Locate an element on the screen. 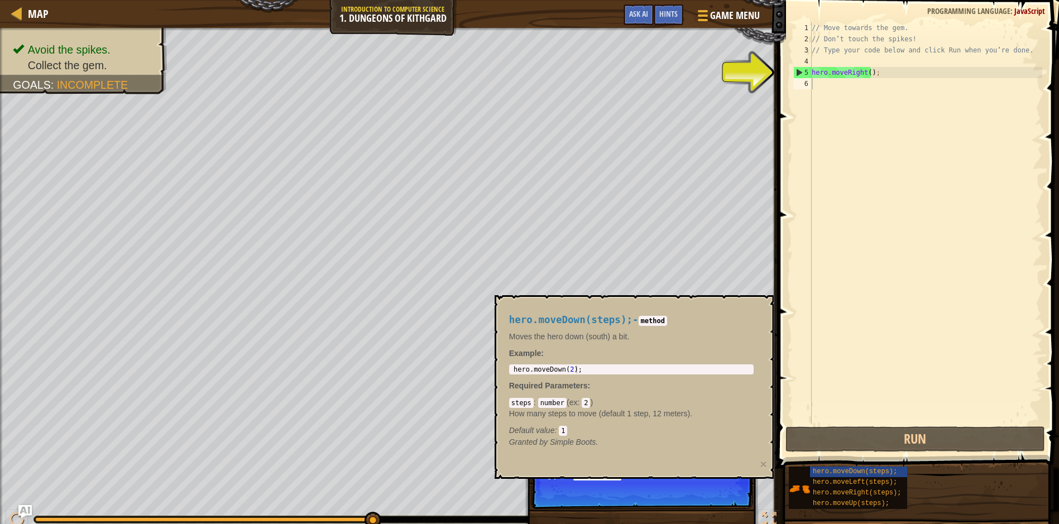 The image size is (1059, 524). em: Simple Boots. is located at coordinates (554, 442).